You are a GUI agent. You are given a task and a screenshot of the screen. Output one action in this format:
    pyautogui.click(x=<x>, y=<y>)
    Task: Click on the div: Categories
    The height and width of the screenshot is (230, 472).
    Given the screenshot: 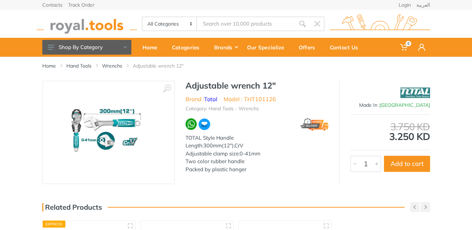 What is the action you would take?
    pyautogui.click(x=188, y=47)
    